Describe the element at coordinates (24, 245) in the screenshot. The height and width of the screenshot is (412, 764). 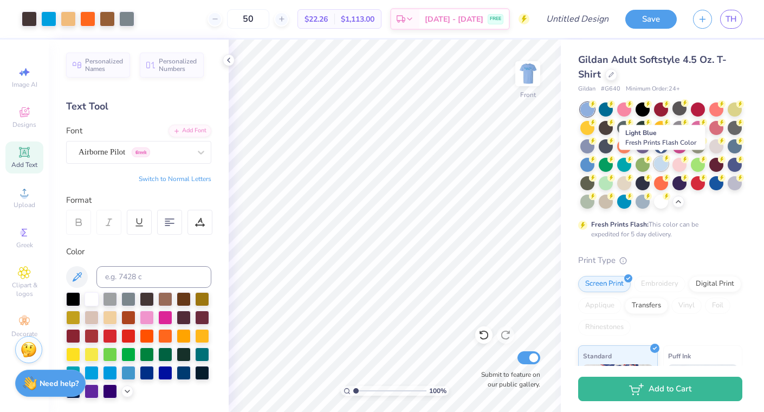
I see `span: Greek` at that location.